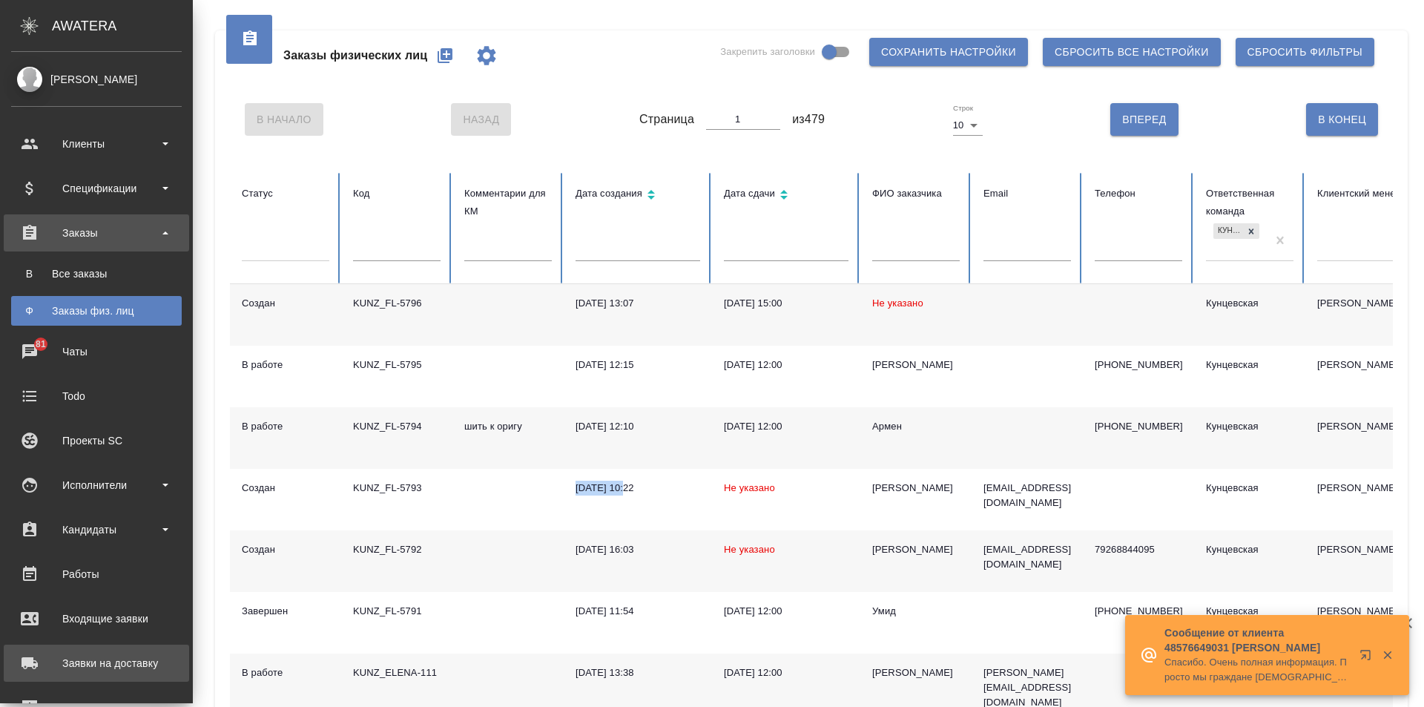 The width and height of the screenshot is (1424, 707). Describe the element at coordinates (1387, 655) in the screenshot. I see `button: Закрыть` at that location.